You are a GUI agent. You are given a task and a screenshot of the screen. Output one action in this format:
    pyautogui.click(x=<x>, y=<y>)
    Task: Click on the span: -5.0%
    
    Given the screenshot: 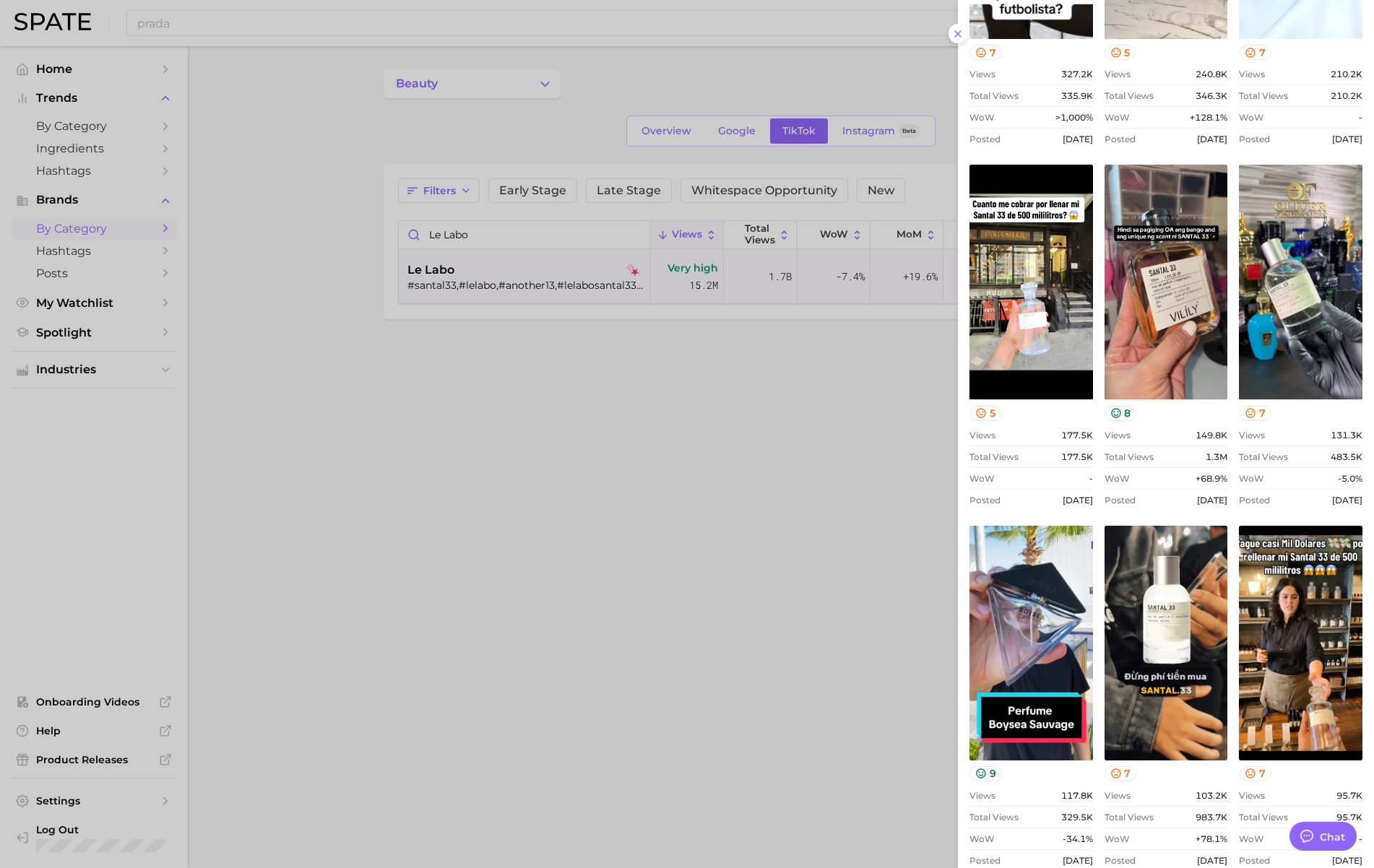 What is the action you would take?
    pyautogui.click(x=1350, y=478)
    